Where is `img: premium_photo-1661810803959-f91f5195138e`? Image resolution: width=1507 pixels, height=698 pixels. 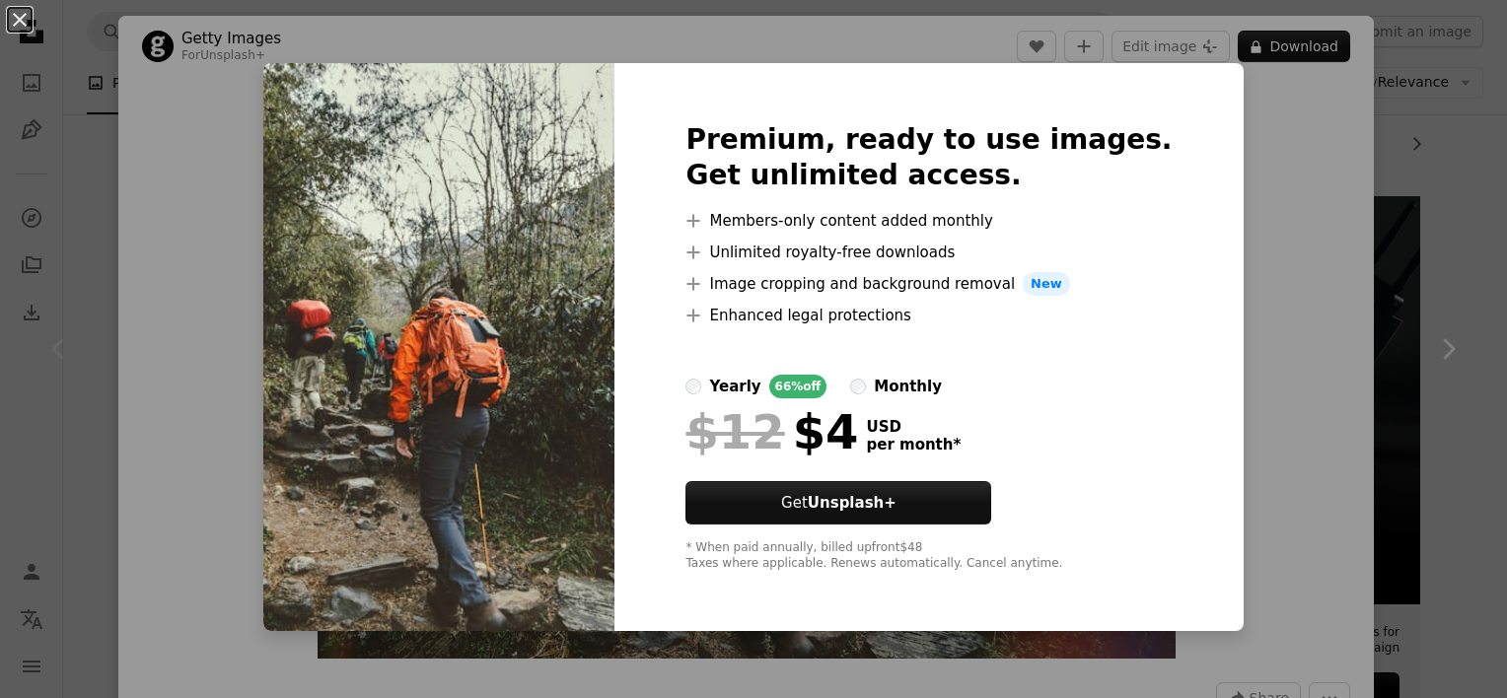
img: premium_photo-1661810803959-f91f5195138e is located at coordinates (439, 347).